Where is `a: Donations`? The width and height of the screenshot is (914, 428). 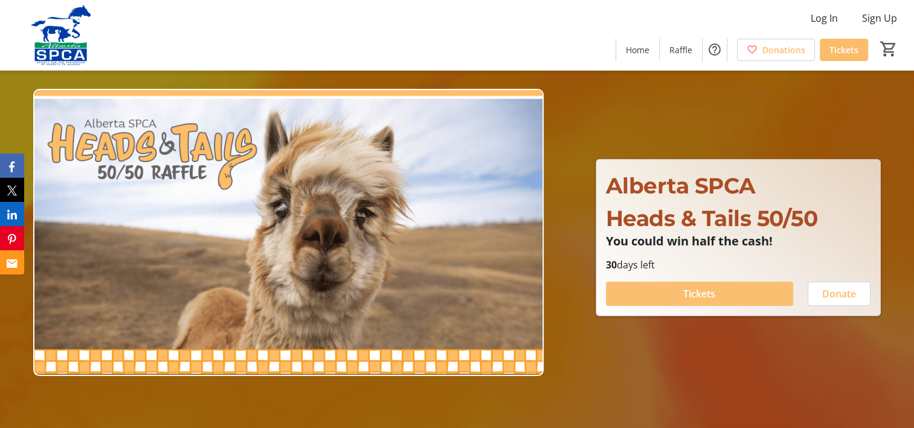
a: Donations is located at coordinates (776, 50).